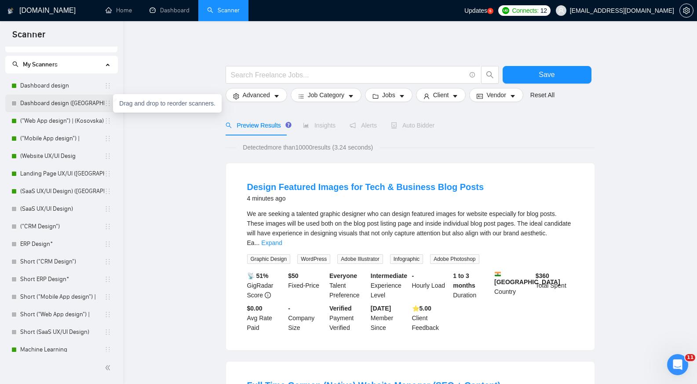 The height and width of the screenshot is (384, 697). Describe the element at coordinates (525, 11) in the screenshot. I see `span: Connects:` at that location.